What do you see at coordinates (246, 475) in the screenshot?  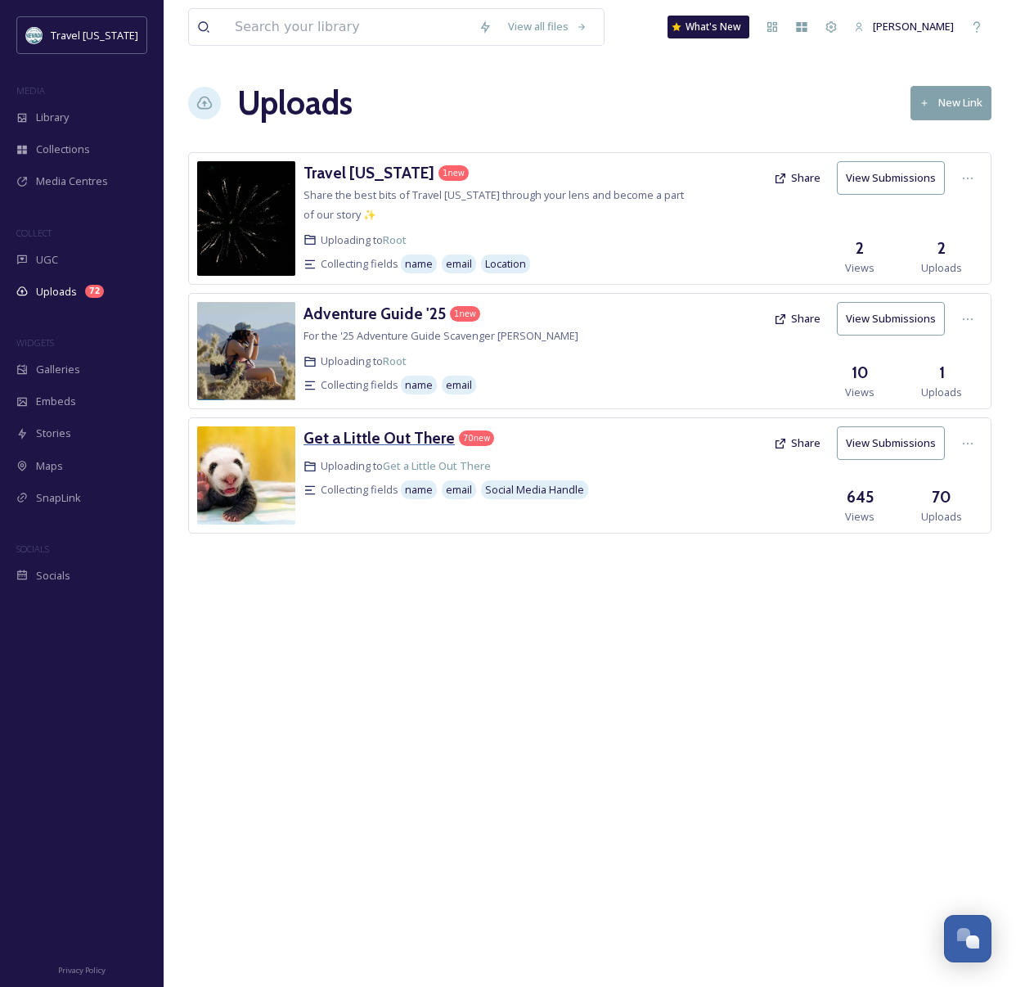 I see `img: afe3213b-f09d-4049-8ee6-ba2f0d82152d.jpg` at bounding box center [246, 475].